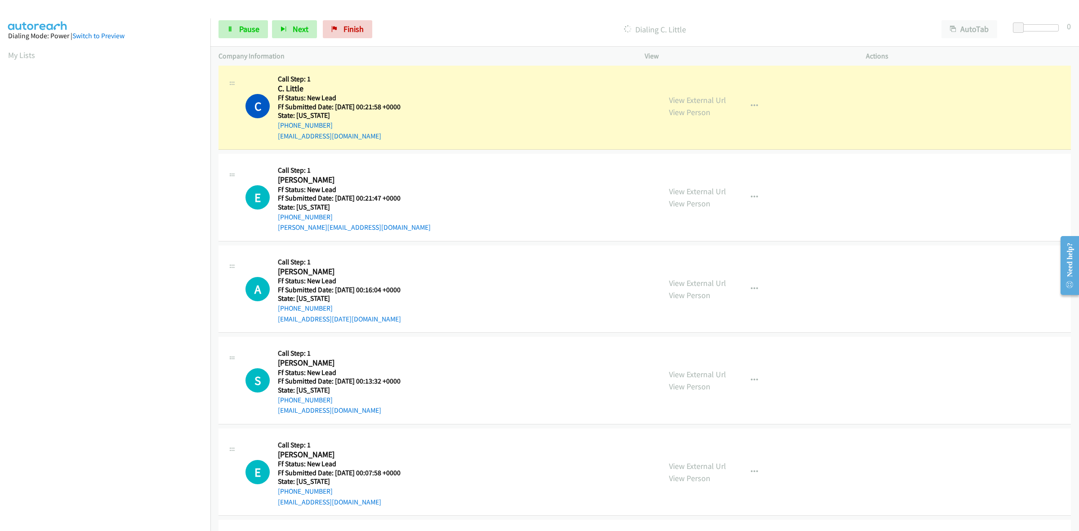 This screenshot has width=1079, height=531. What do you see at coordinates (105, 36) in the screenshot?
I see `div: Dialing Mode: Power |` at bounding box center [105, 36].